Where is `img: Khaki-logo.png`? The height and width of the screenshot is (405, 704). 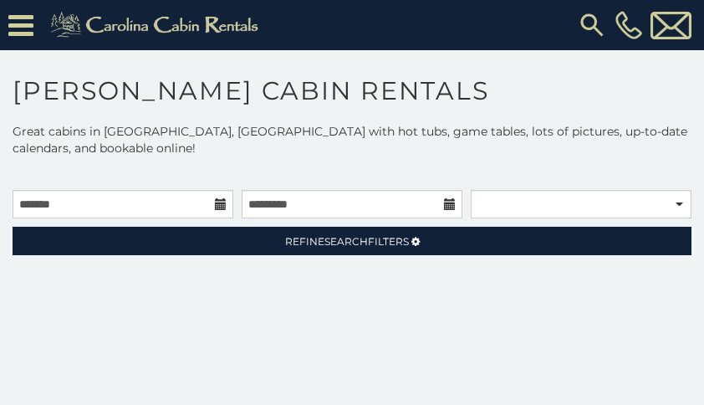
img: Khaki-logo.png is located at coordinates (157, 25).